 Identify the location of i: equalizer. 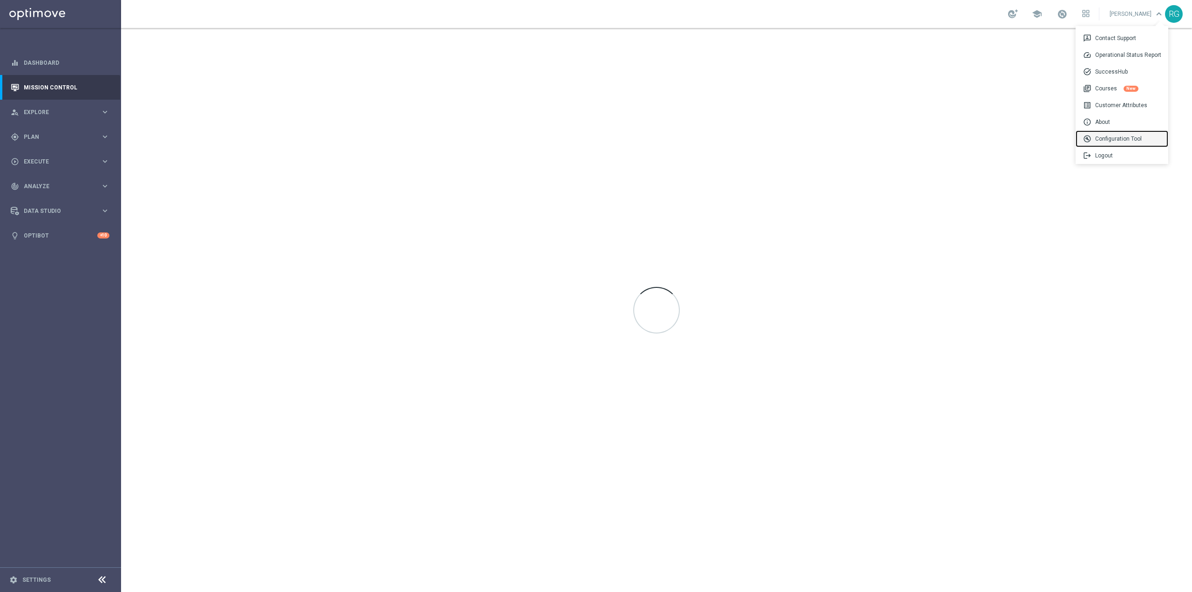
(15, 63).